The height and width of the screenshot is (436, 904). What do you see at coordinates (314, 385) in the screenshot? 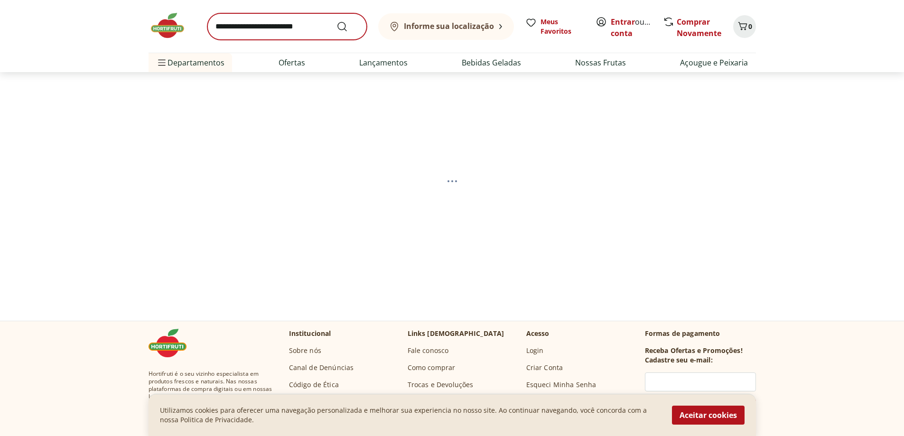
I see `a: Código de Ética` at bounding box center [314, 385].